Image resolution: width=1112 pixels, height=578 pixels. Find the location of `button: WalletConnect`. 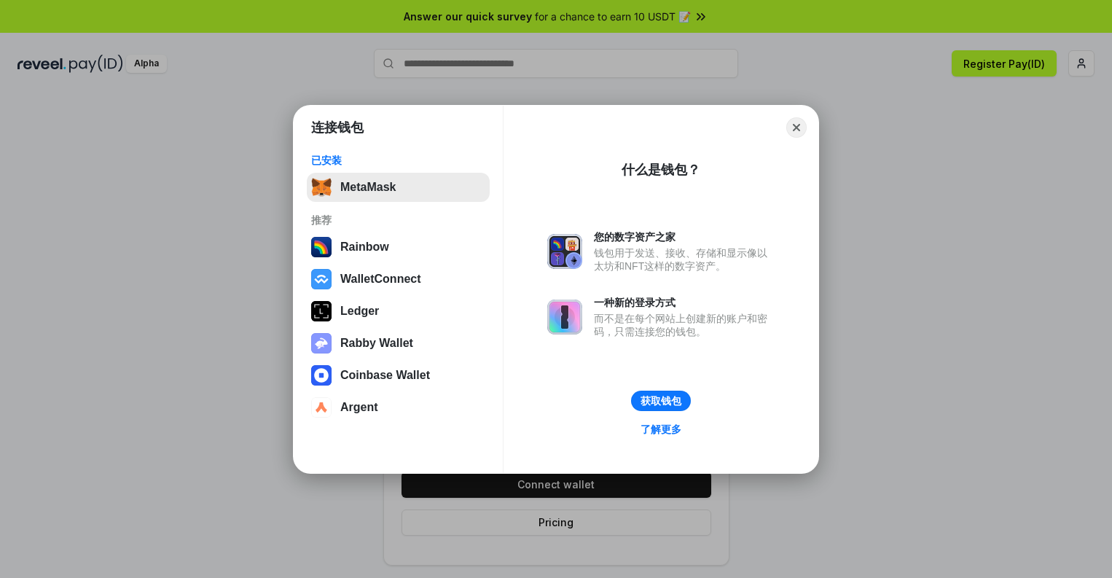

button: WalletConnect is located at coordinates (398, 279).